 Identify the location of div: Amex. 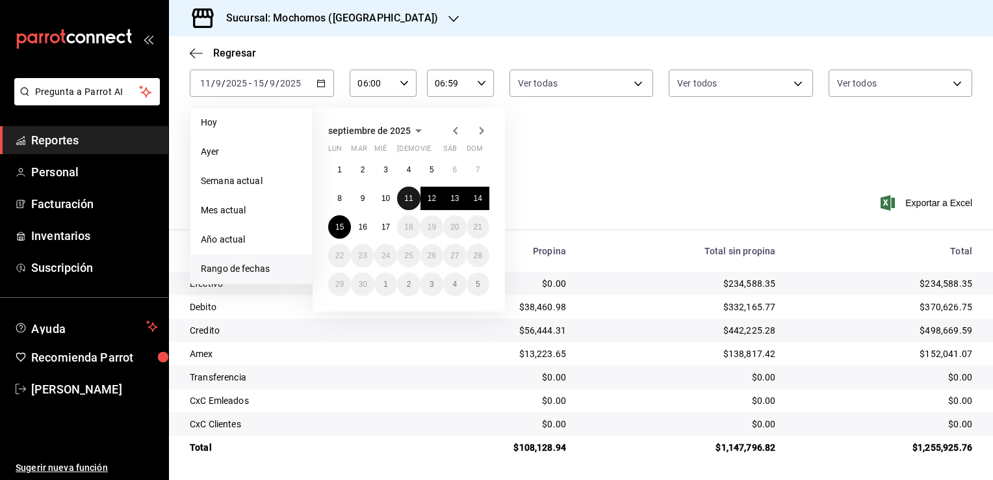
(295, 354).